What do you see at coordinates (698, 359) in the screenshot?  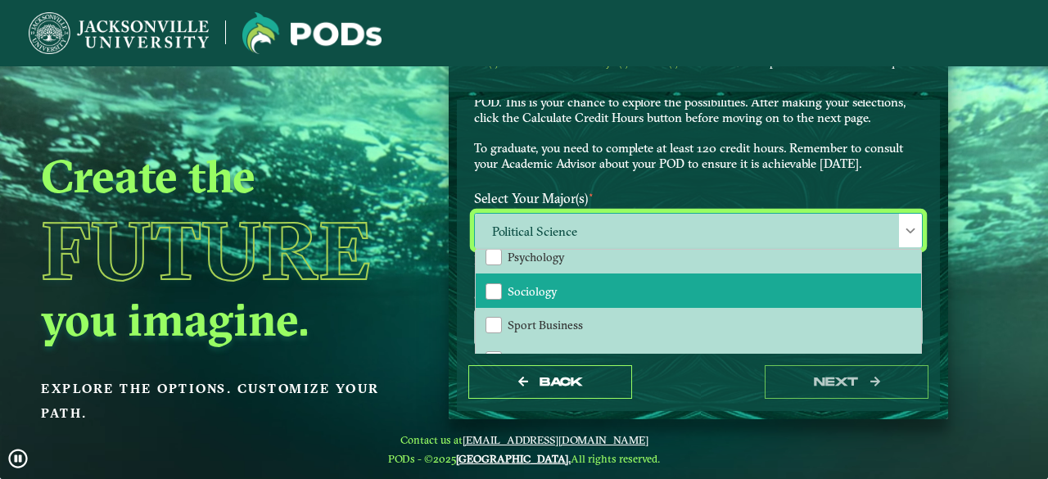 I see `li: Sports in Society` at bounding box center [698, 359].